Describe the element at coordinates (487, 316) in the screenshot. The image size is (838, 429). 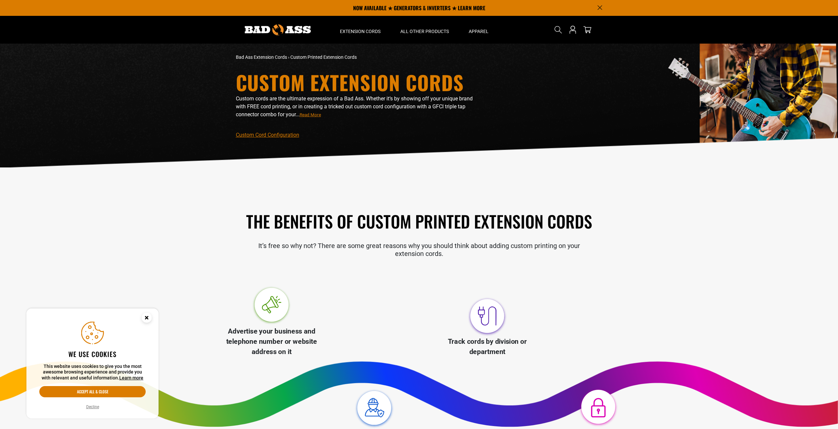
I see `img: Track` at that location.